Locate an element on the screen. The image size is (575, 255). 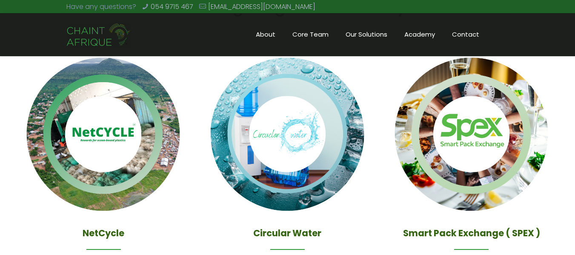
a: About is located at coordinates (266, 34).